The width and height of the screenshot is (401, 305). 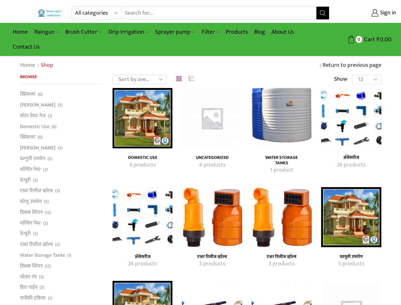 What do you see at coordinates (47, 65) in the screenshot?
I see `h1: Shop` at bounding box center [47, 65].